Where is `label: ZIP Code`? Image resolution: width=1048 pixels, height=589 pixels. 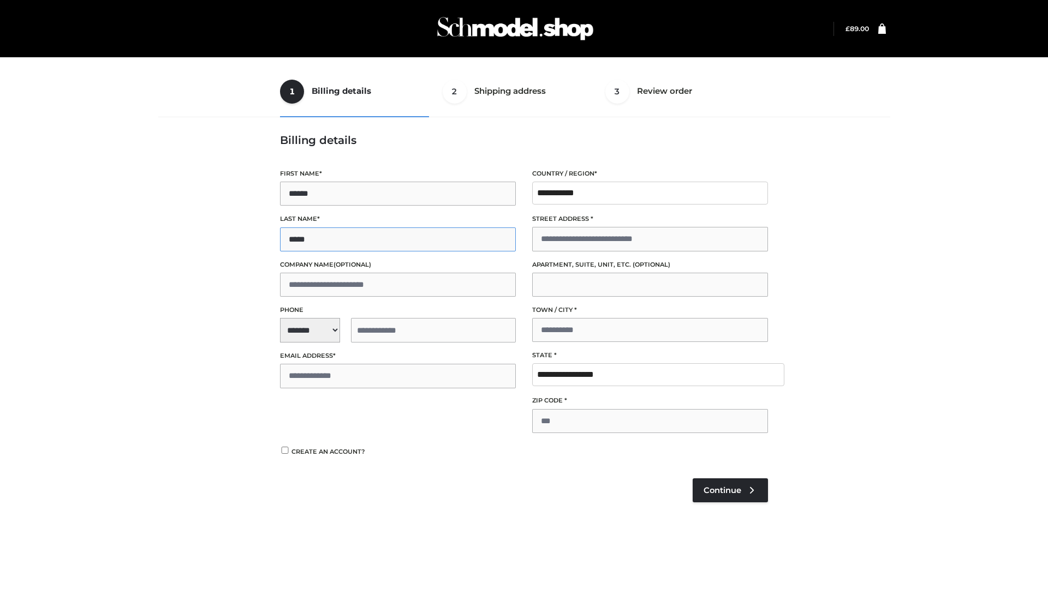 label: ZIP Code is located at coordinates (650, 401).